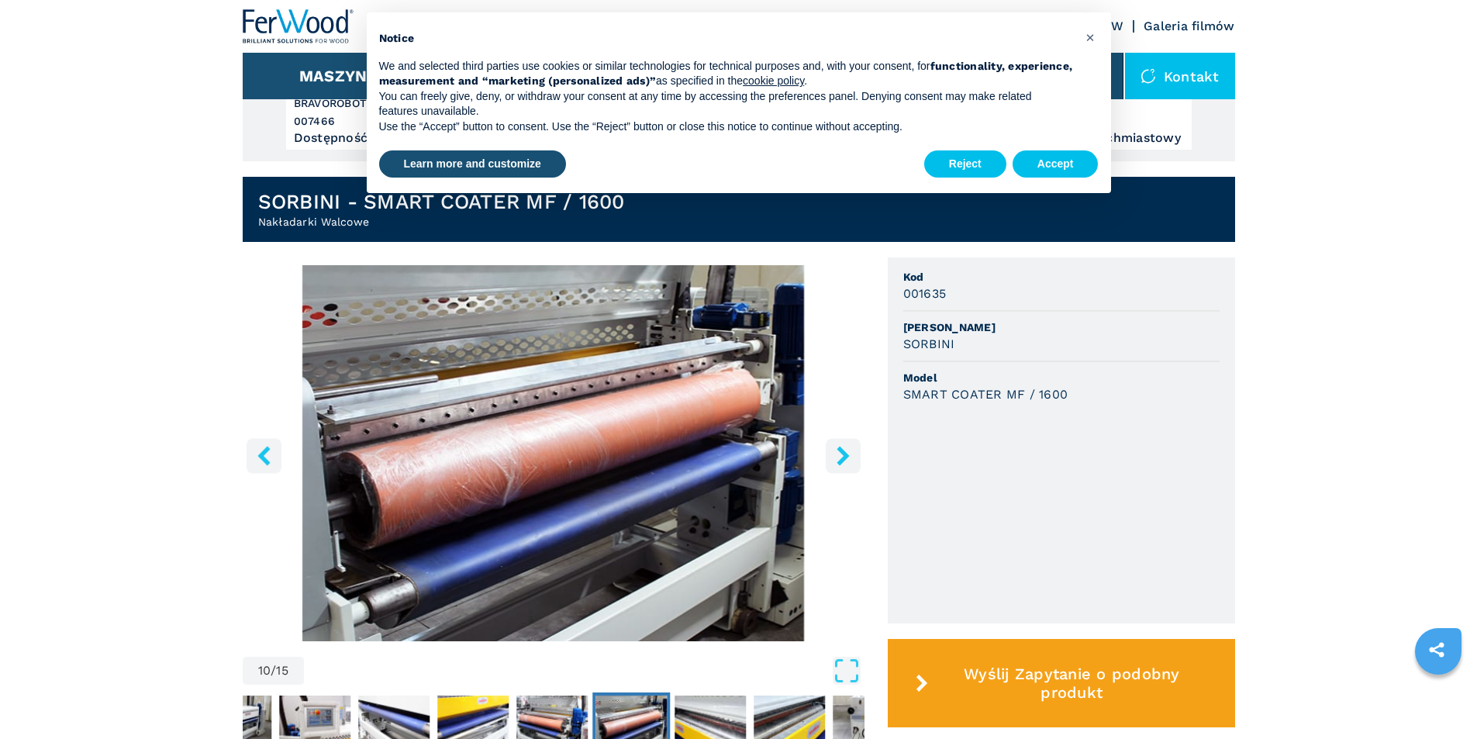  Describe the element at coordinates (553, 453) in the screenshot. I see `img: Nakładarki Walcowe SORBINI SMART COATER MF / 1600` at that location.